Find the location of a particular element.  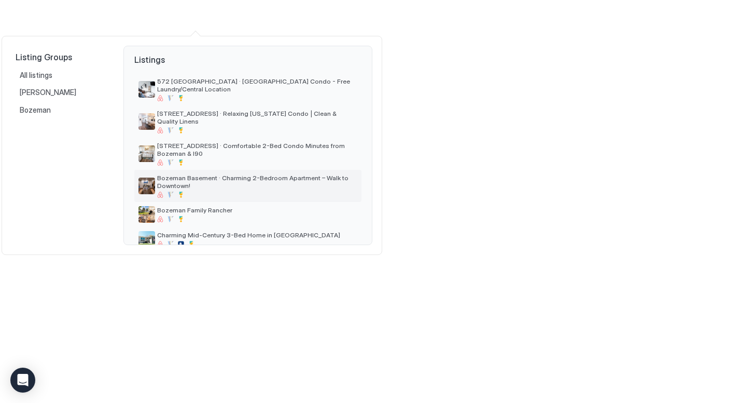

span: All listings is located at coordinates (37, 75).